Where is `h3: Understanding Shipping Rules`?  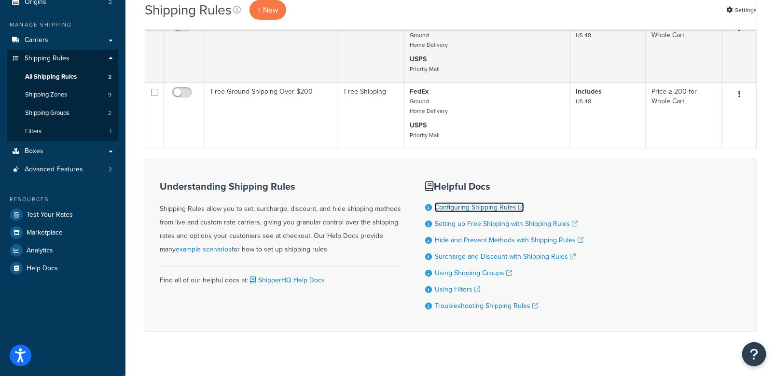
h3: Understanding Shipping Rules is located at coordinates (281, 186).